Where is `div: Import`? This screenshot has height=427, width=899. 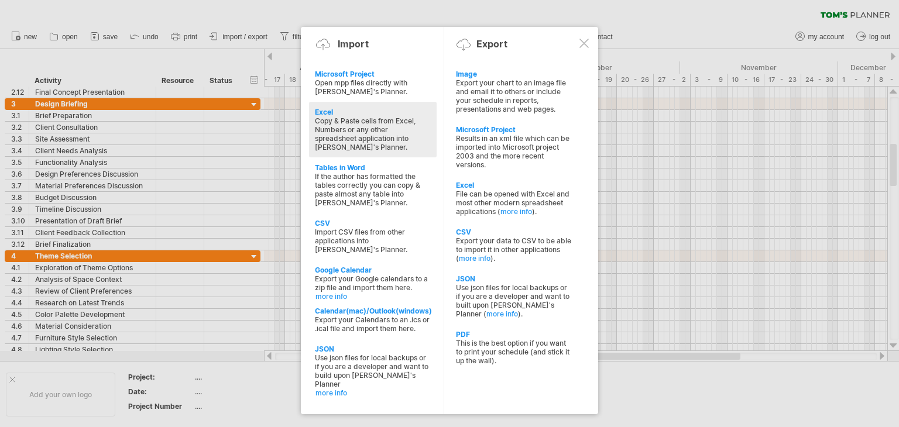
div: Import is located at coordinates (353, 44).